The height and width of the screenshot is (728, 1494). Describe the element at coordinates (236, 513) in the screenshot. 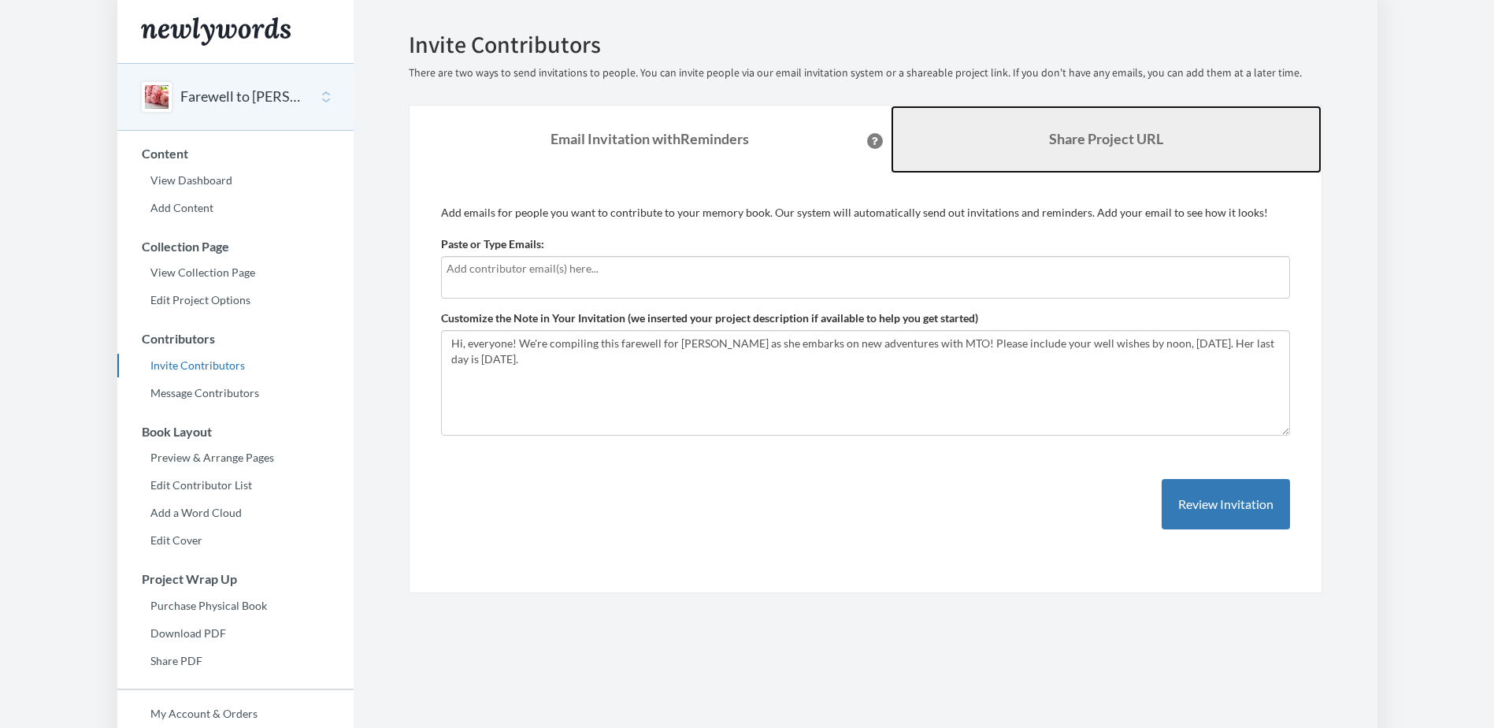

I see `a: Add a Word Cloud` at that location.